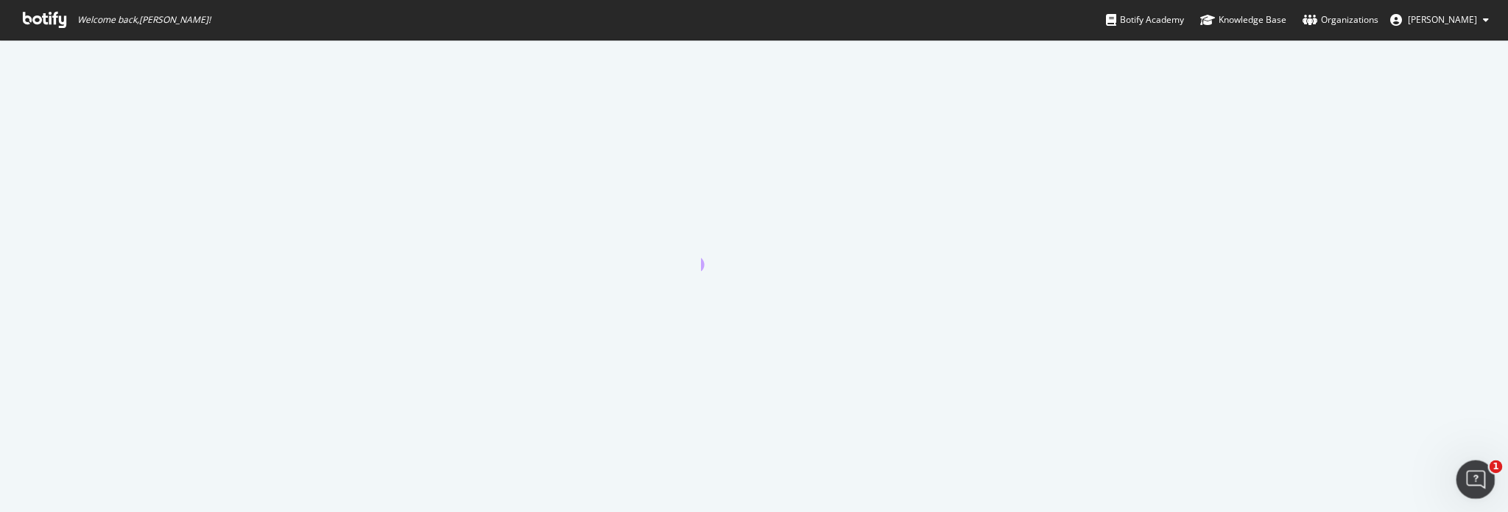 The height and width of the screenshot is (512, 1508). I want to click on span: 1, so click(1496, 467).